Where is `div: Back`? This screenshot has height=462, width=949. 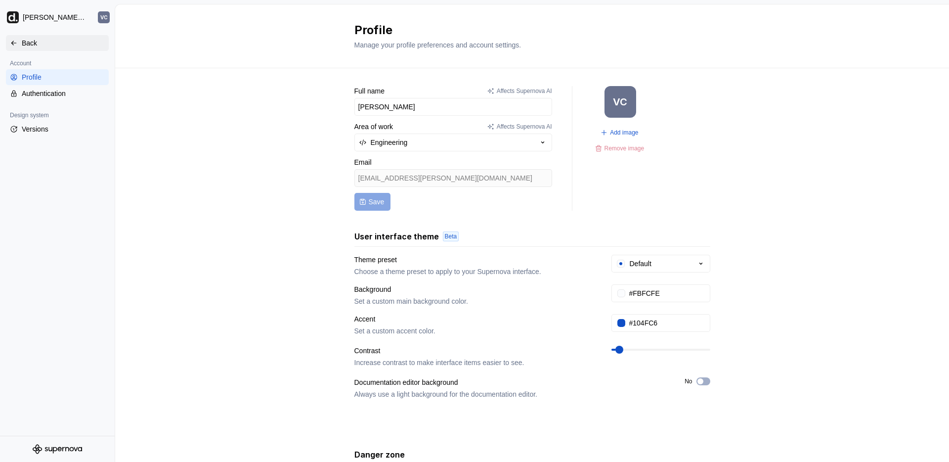
div: Back is located at coordinates (63, 43).